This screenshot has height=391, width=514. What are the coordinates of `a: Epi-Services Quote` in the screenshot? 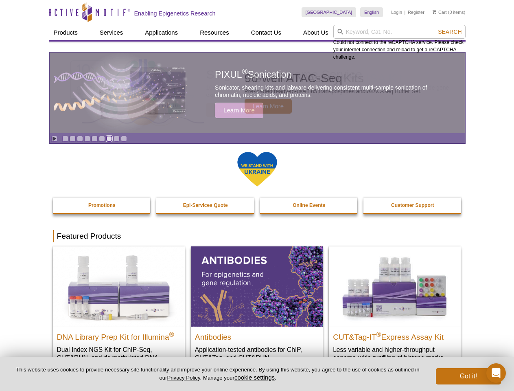 It's located at (206, 205).